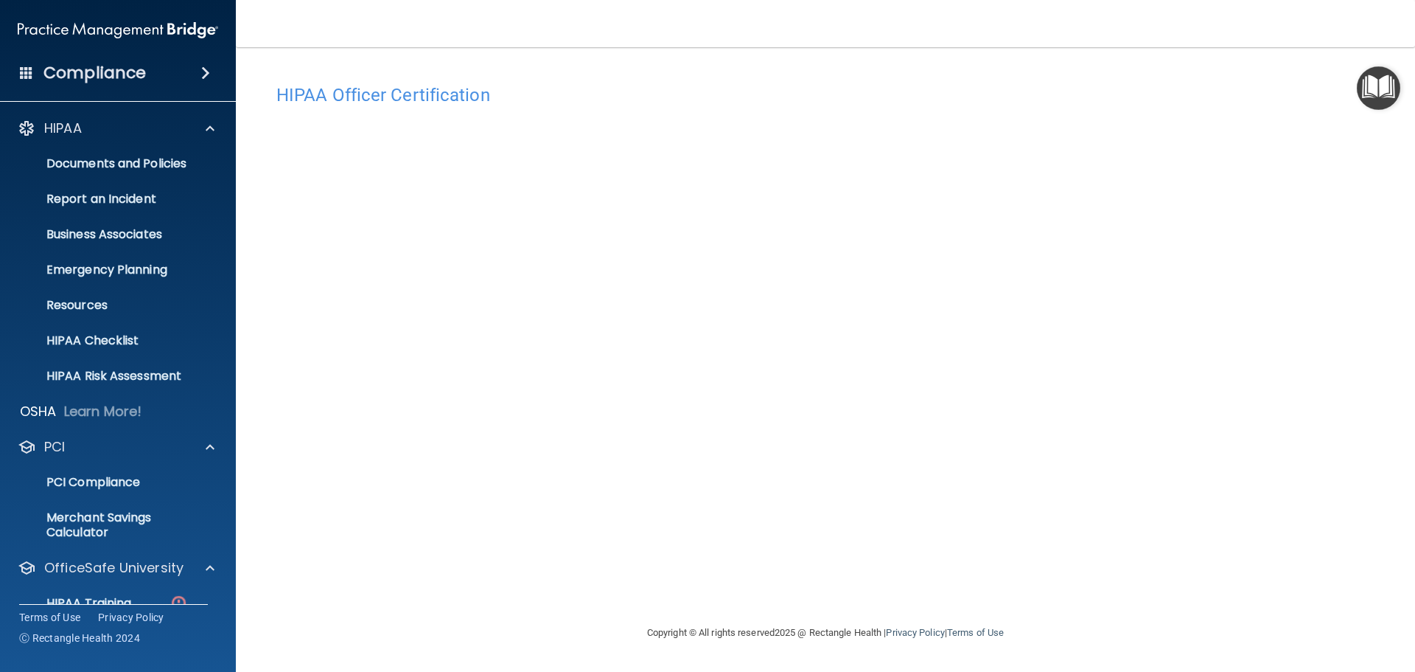  What do you see at coordinates (110, 270) in the screenshot?
I see `p: Emergency Planning` at bounding box center [110, 270].